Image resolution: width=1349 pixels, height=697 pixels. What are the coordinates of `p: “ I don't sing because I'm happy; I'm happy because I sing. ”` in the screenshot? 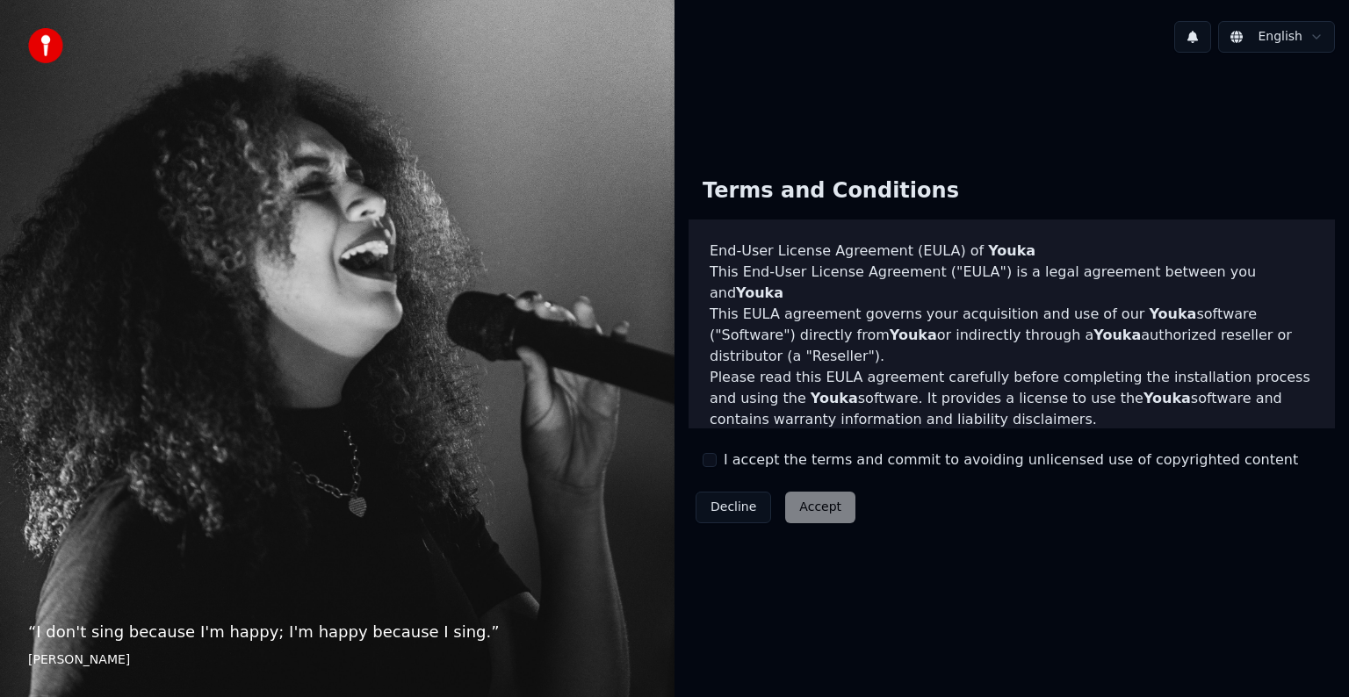 It's located at (337, 632).